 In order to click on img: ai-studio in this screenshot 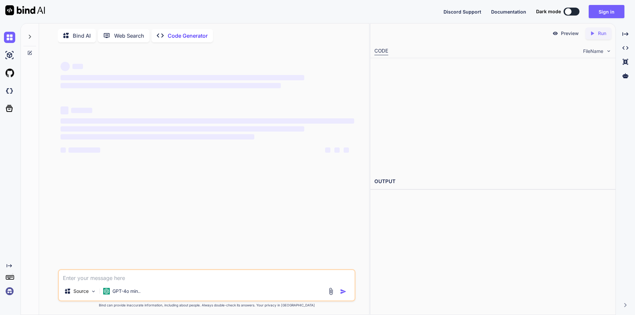, I will do `click(10, 55)`.